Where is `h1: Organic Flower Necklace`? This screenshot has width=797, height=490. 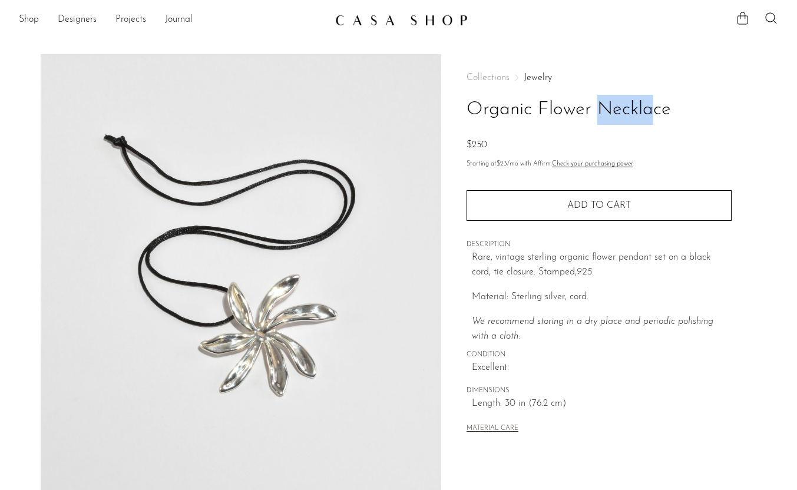 h1: Organic Flower Necklace is located at coordinates (599, 110).